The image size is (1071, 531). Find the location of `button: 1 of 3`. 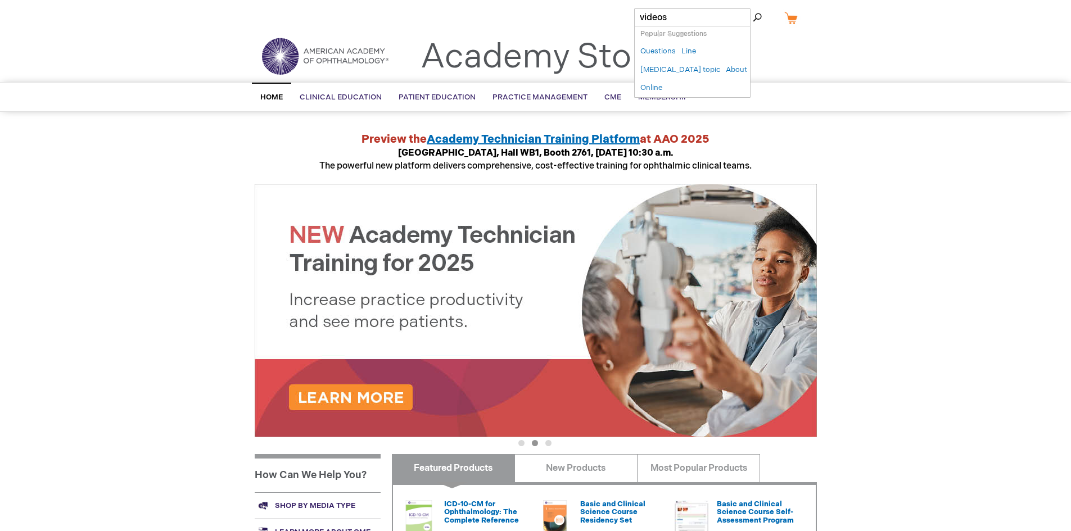

button: 1 of 3 is located at coordinates (521, 443).